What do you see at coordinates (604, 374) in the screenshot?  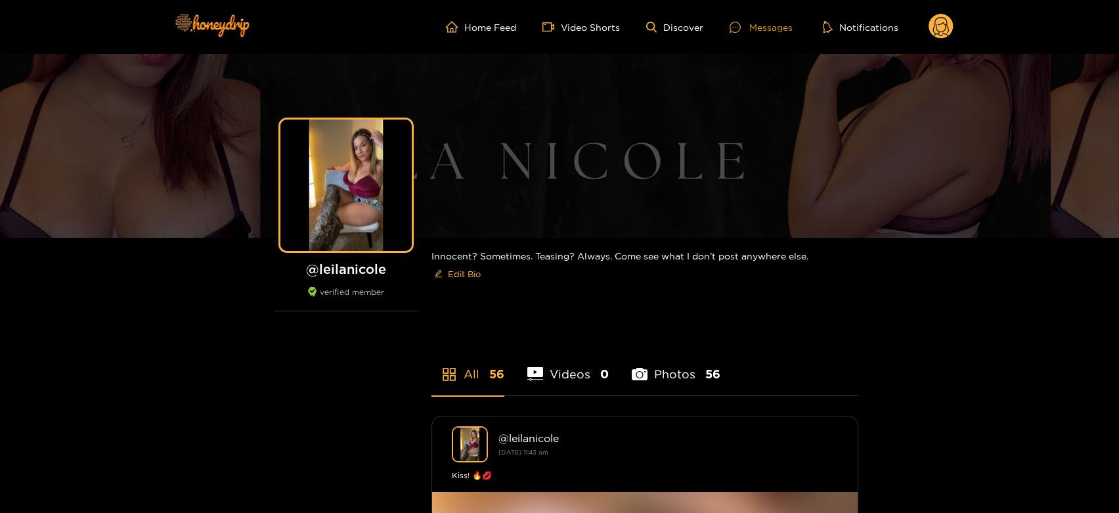 I see `span: 0` at bounding box center [604, 374].